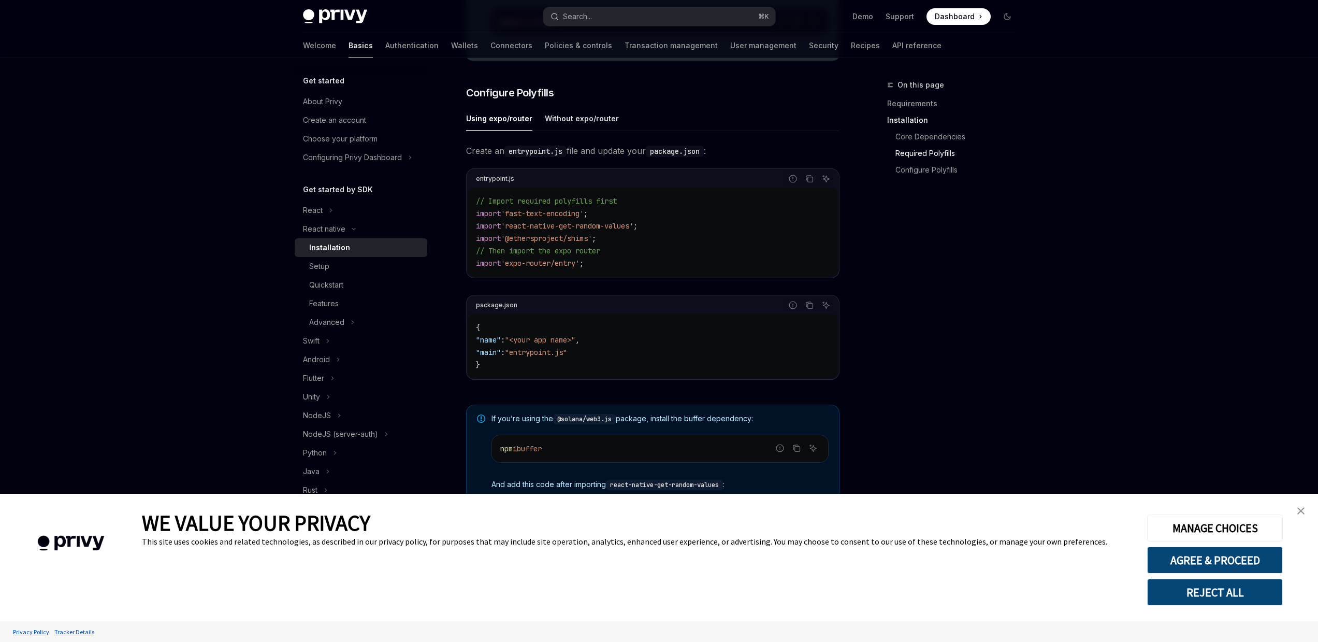 The height and width of the screenshot is (642, 1318). I want to click on span: 'fast-text-encoding', so click(542, 213).